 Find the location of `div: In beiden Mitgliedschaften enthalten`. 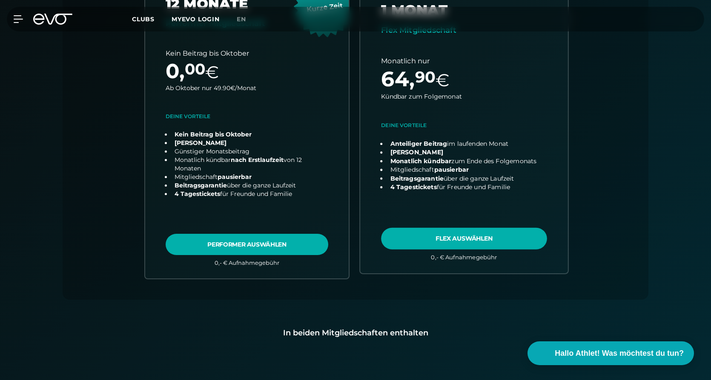

div: In beiden Mitgliedschaften enthalten is located at coordinates (355, 333).